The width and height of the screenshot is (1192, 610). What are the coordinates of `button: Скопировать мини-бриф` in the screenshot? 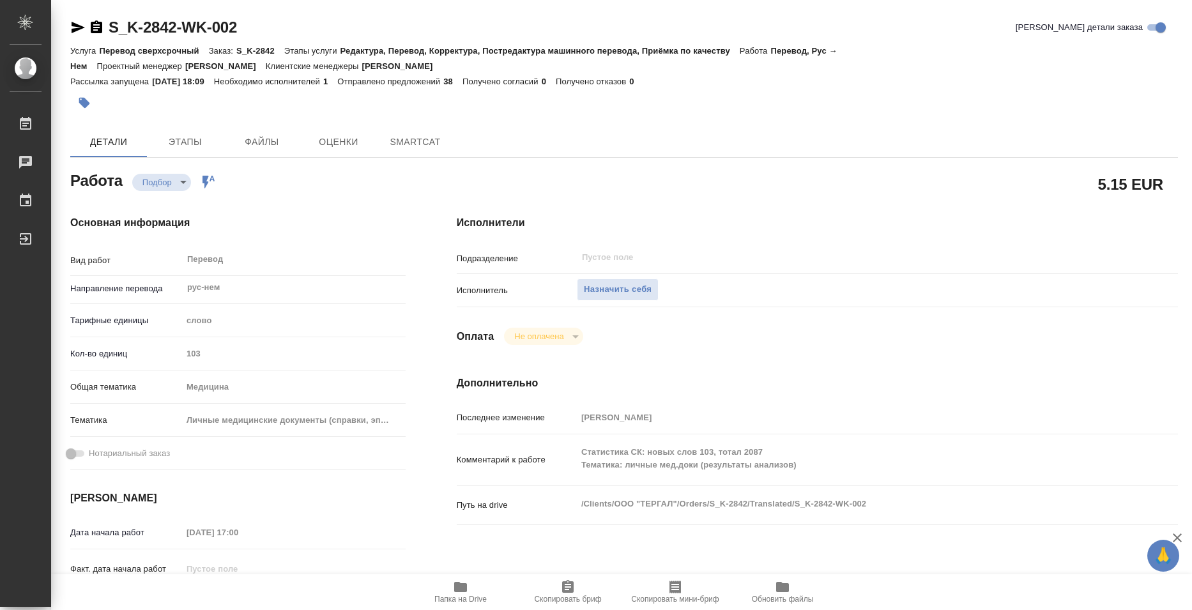 It's located at (675, 592).